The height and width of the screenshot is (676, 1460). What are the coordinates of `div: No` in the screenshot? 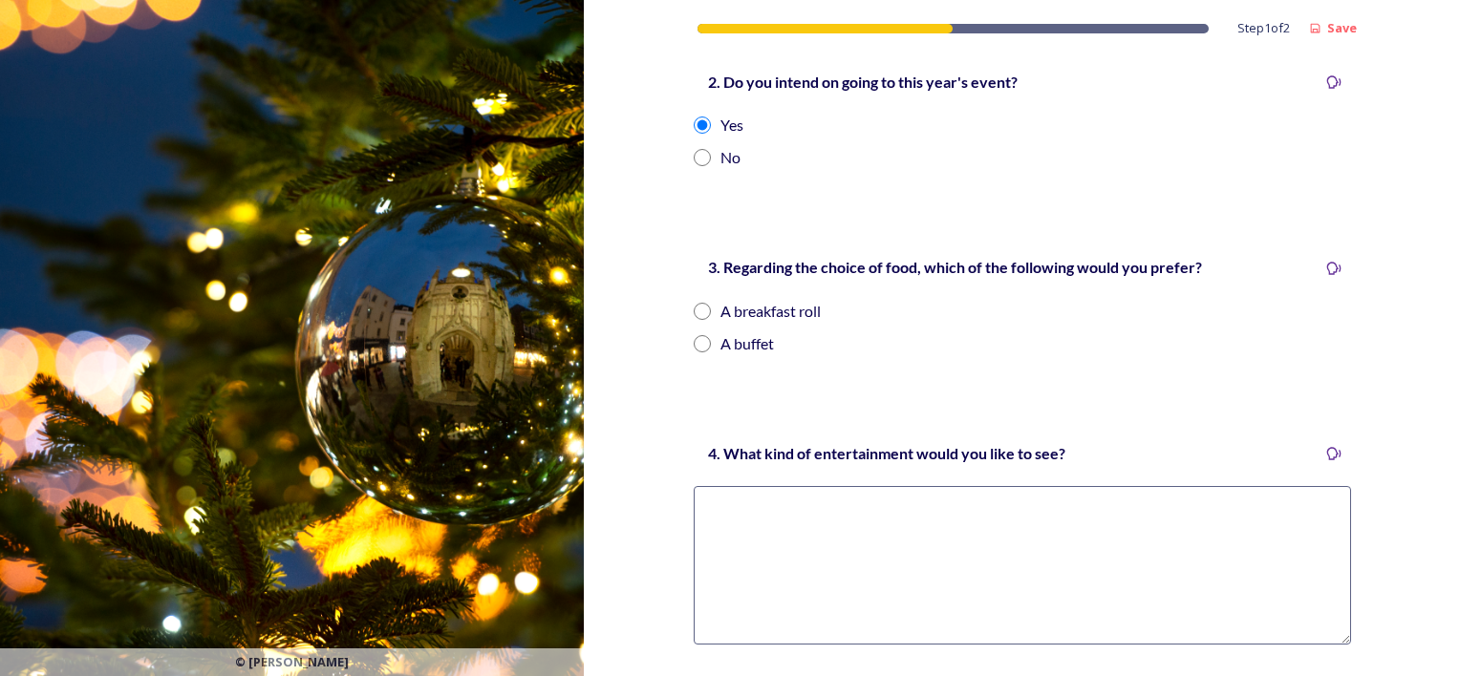 It's located at (730, 158).